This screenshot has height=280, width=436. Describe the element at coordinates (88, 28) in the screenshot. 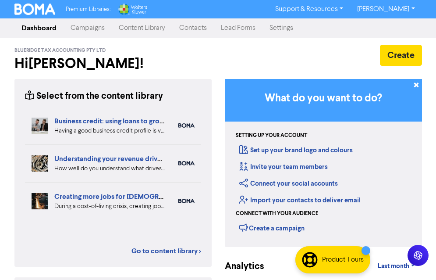

I see `a: Campaigns` at that location.